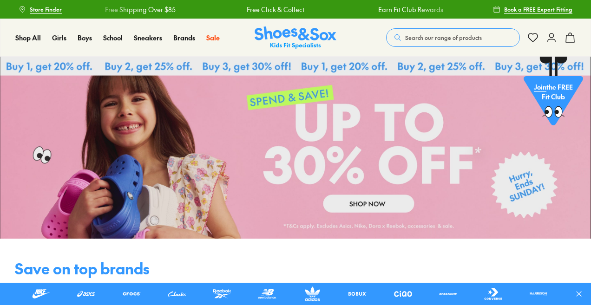 This screenshot has width=591, height=305. Describe the element at coordinates (113, 38) in the screenshot. I see `a: School` at that location.